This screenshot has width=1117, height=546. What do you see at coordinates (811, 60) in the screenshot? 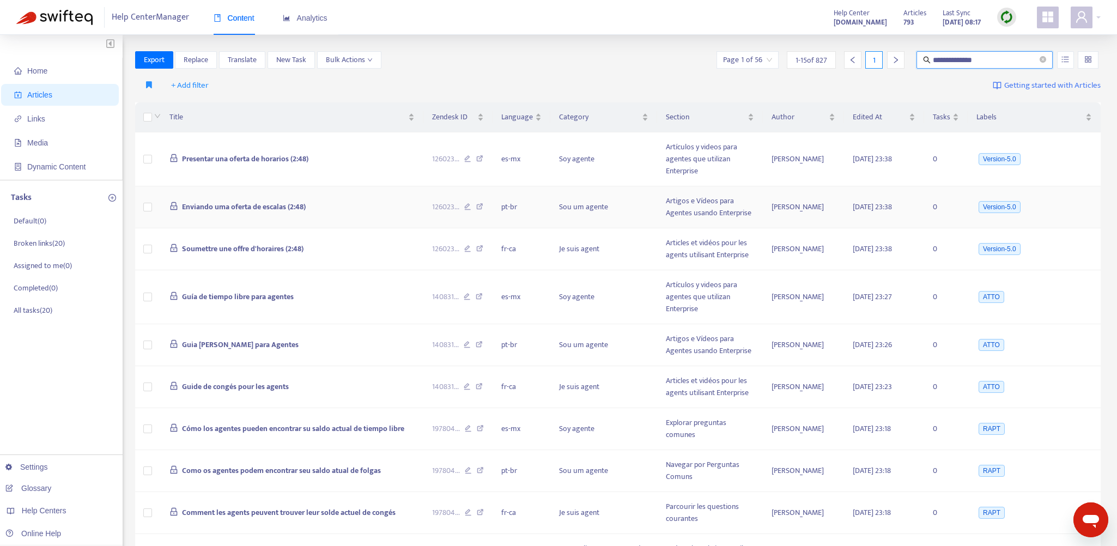
I see `span: 1 - 15 of 827` at bounding box center [811, 60].